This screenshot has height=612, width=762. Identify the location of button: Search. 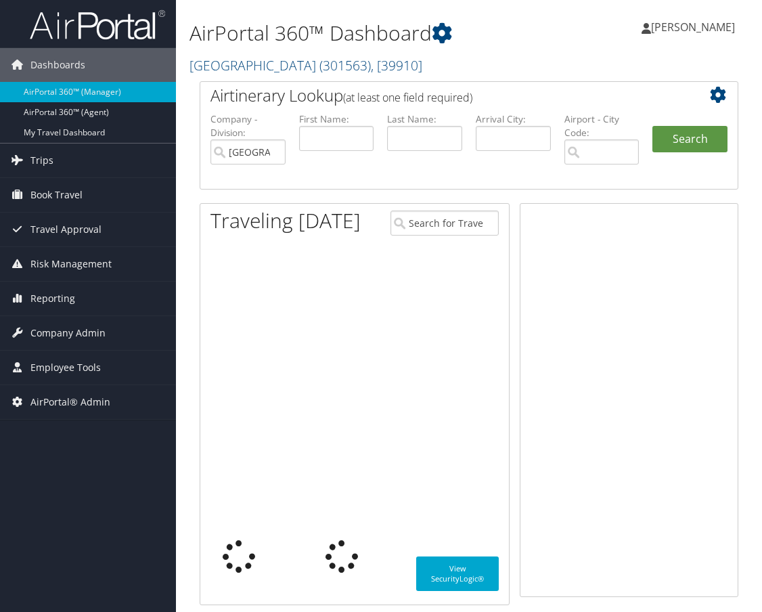
(690, 139).